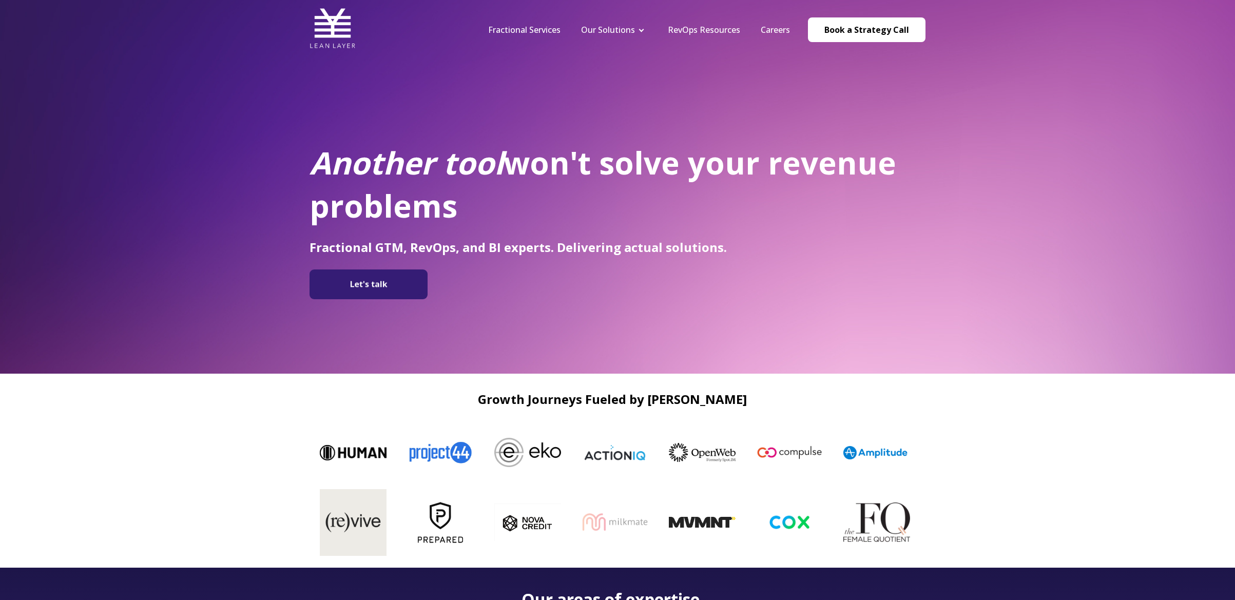  What do you see at coordinates (524, 30) in the screenshot?
I see `a: Fractional Services` at bounding box center [524, 30].